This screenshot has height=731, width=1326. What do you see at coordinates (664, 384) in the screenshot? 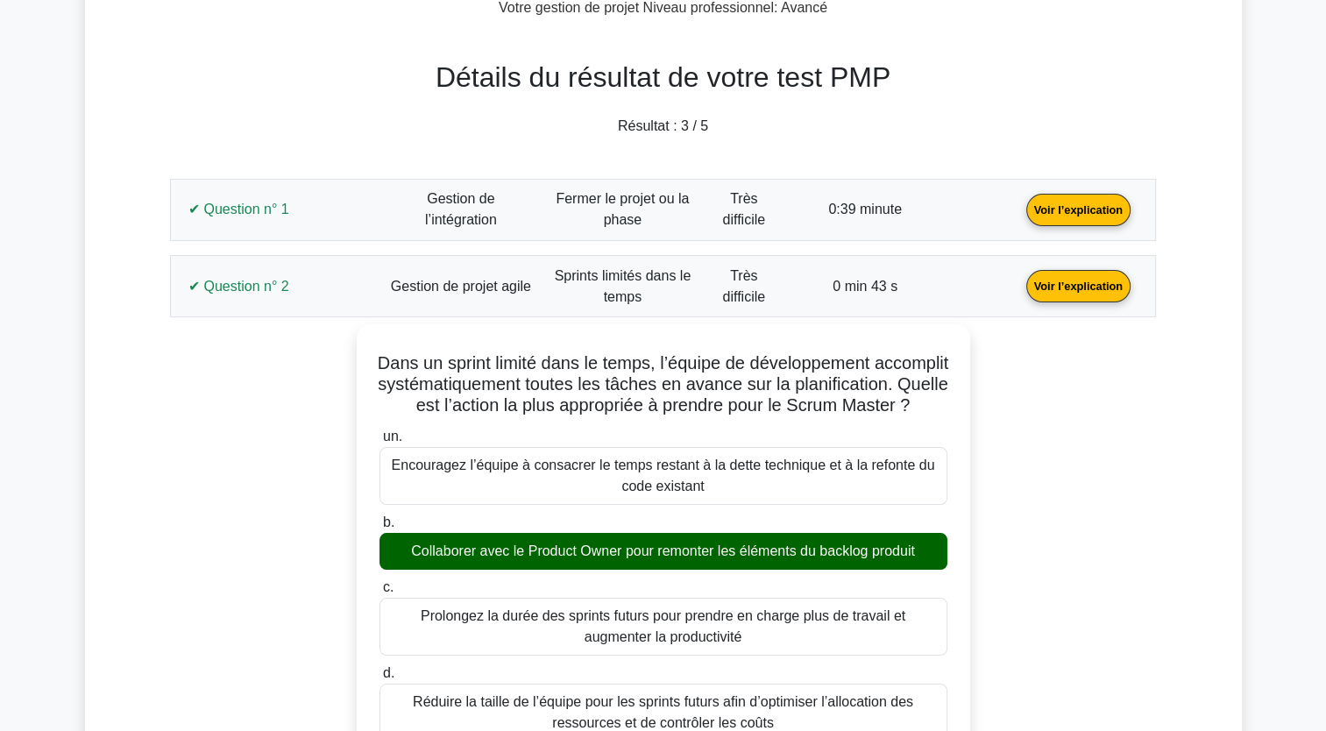
I see `h5: Dans un sprint limité dans le temps, l’équipe de développement accomplit systématiquement toutes ...` at bounding box center [664, 384].